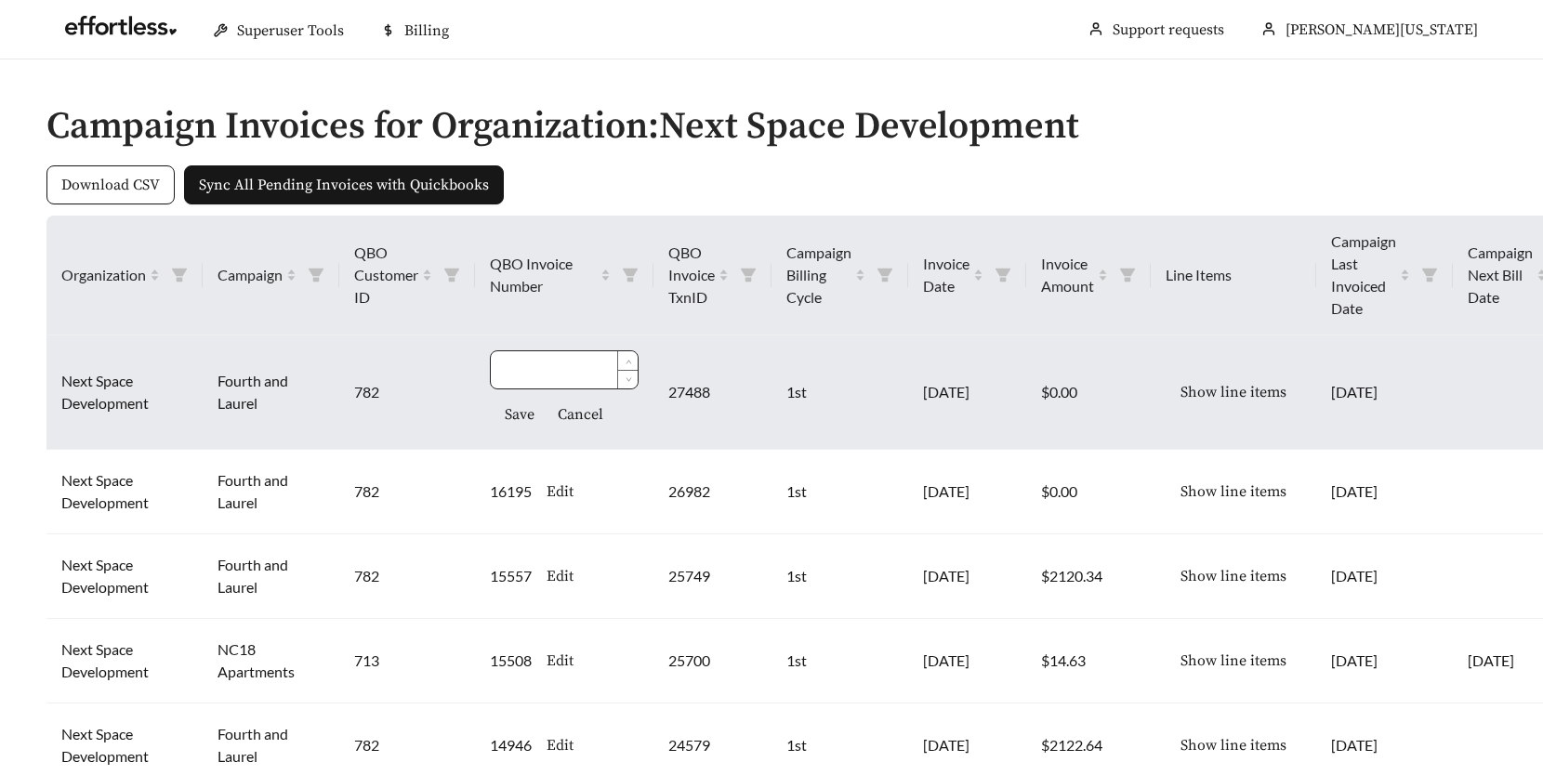 The height and width of the screenshot is (775, 1543). Describe the element at coordinates (946, 275) in the screenshot. I see `span: Invoice Date` at that location.